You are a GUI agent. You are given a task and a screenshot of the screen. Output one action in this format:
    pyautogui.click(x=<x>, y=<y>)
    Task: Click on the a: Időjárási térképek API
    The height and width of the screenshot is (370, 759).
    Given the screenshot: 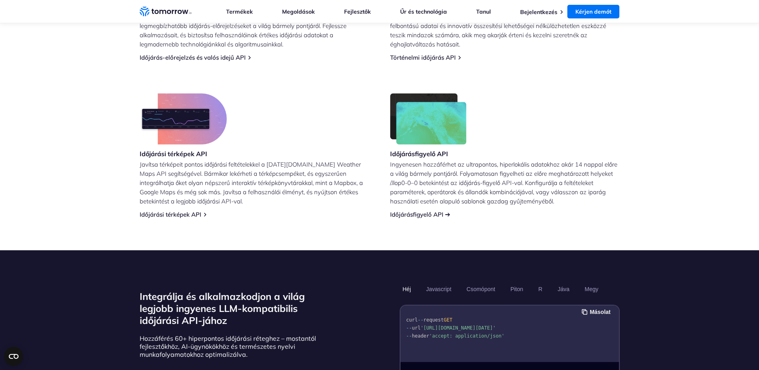 What is the action you would take?
    pyautogui.click(x=170, y=214)
    